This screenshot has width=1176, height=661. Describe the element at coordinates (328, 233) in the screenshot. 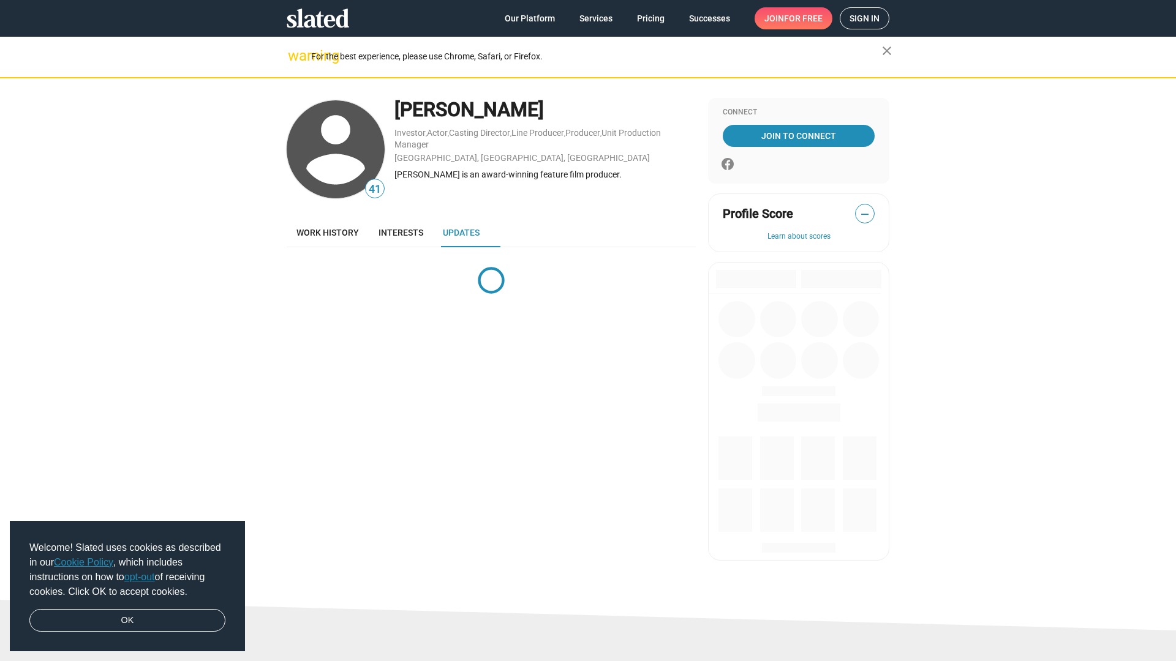

I see `span: Work history` at that location.